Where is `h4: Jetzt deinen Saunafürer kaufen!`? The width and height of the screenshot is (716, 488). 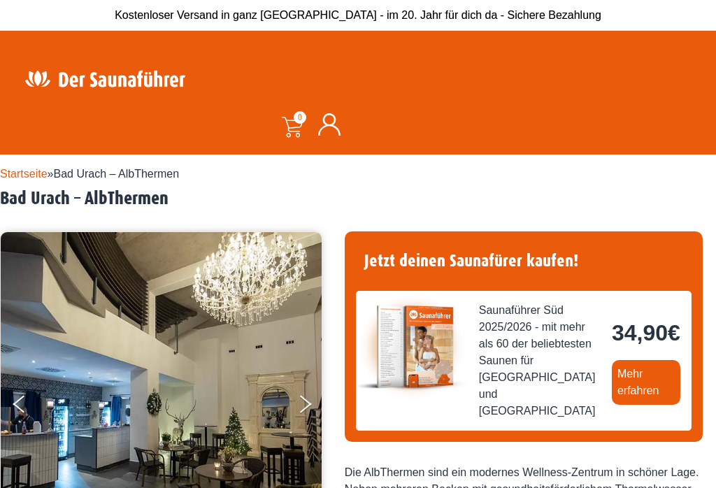 h4: Jetzt deinen Saunafürer kaufen! is located at coordinates (524, 261).